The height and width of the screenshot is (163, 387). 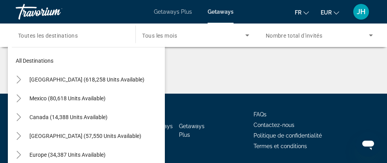 I want to click on span: Mexico (80,618 units available), so click(x=68, y=99).